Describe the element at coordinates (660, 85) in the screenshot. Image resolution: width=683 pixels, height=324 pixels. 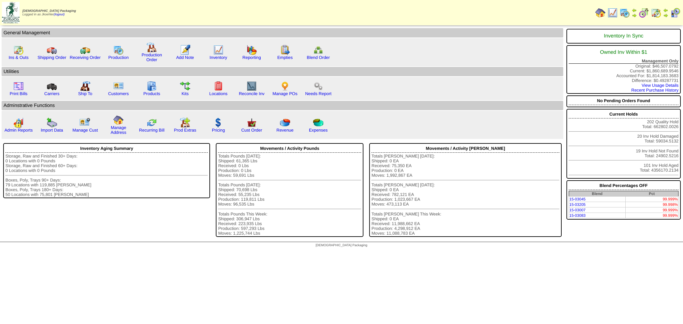
I see `a: View Usage Details` at that location.